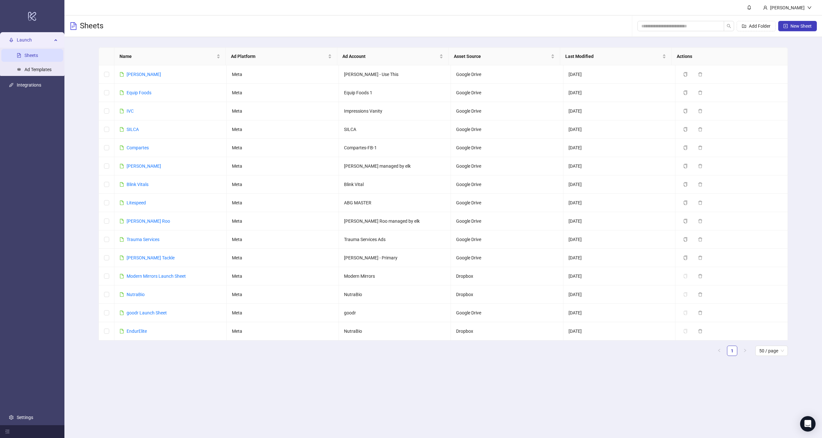 The width and height of the screenshot is (822, 438). I want to click on span: menu-fold, so click(7, 432).